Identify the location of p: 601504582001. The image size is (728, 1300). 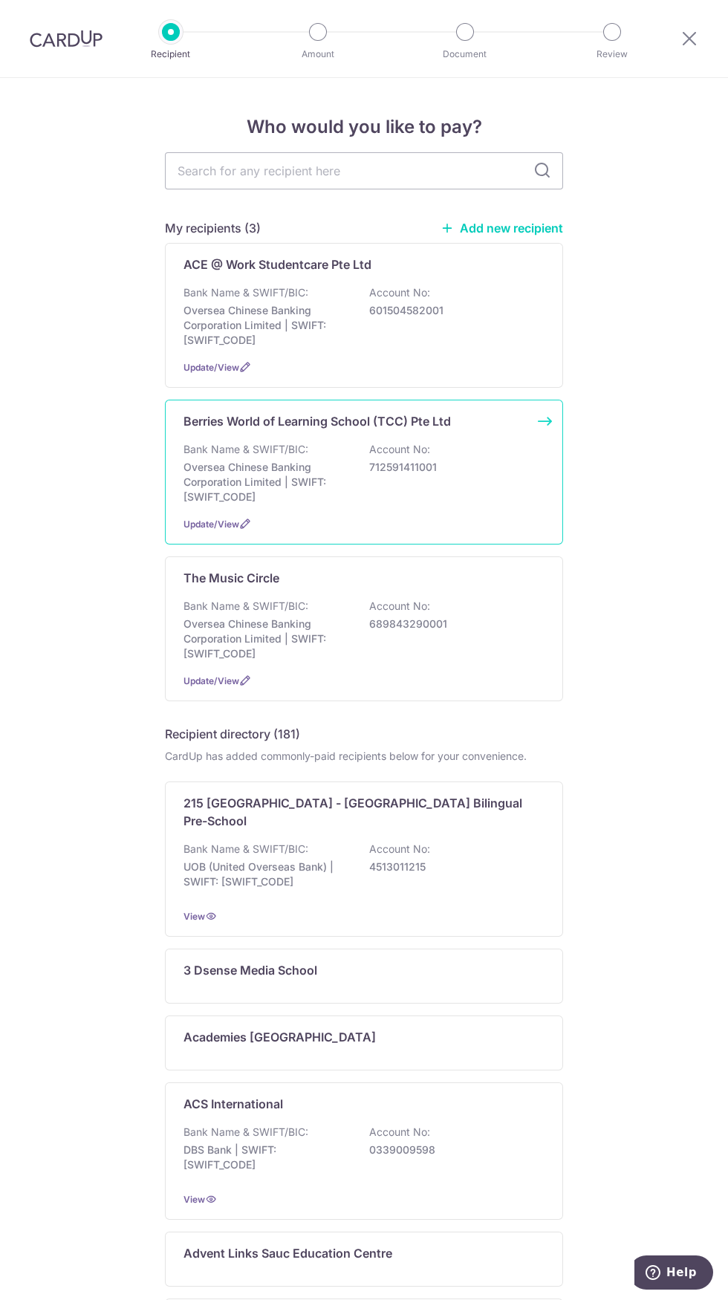
(452, 311).